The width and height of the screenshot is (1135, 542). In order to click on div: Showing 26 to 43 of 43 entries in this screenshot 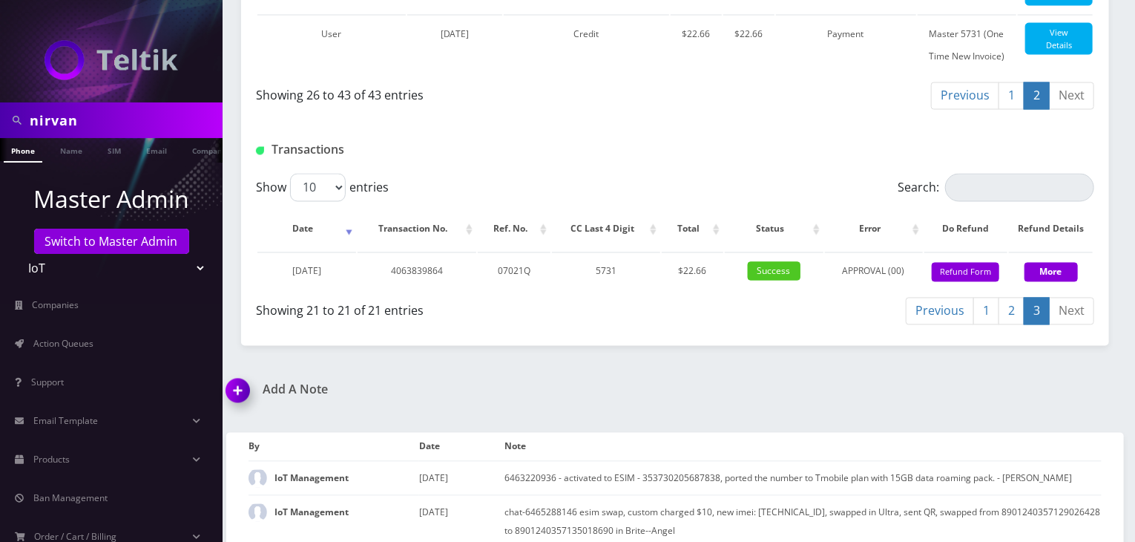, I will do `click(460, 93)`.